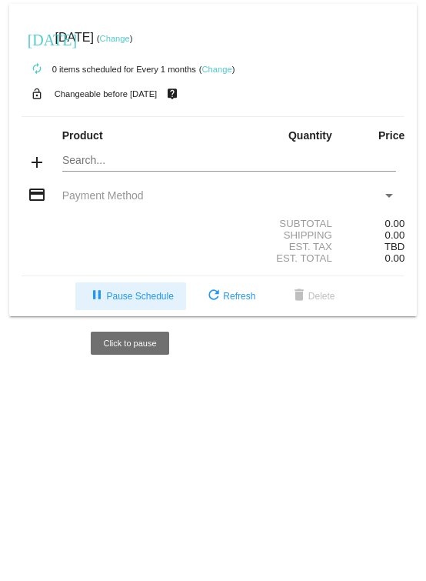 This screenshot has height=581, width=426. Describe the element at coordinates (130, 296) in the screenshot. I see `span: Pause Schedule` at that location.